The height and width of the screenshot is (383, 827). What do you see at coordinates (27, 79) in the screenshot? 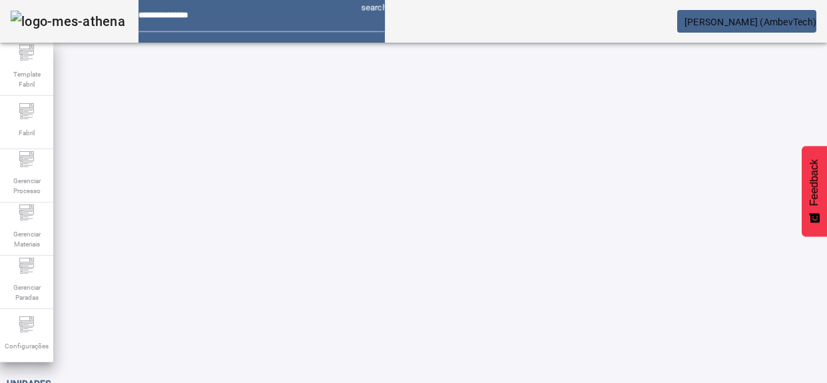
I see `span: Template Fabril` at bounding box center [27, 79].